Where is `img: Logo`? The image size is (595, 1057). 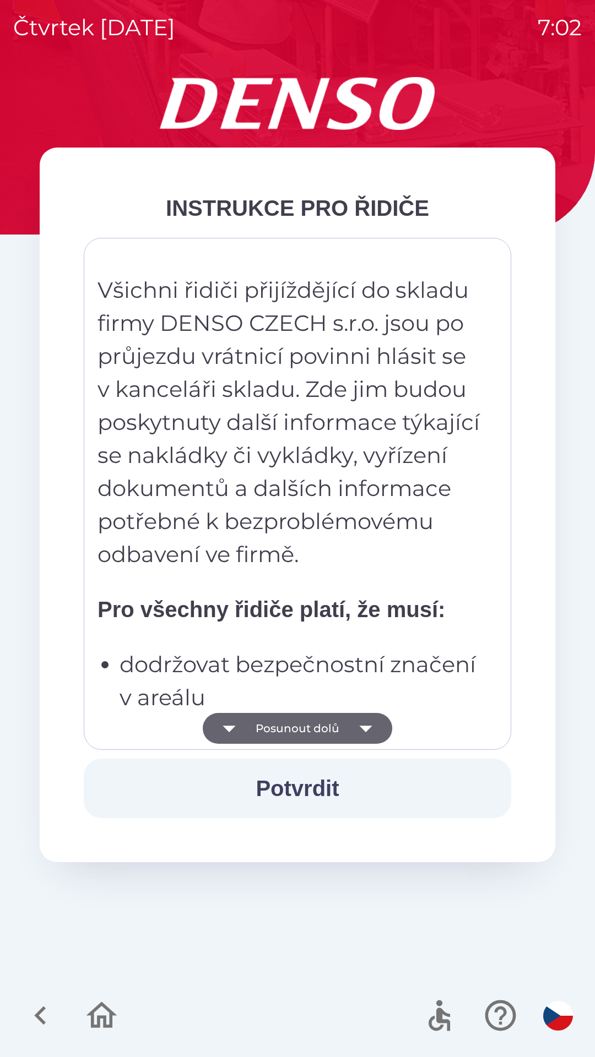 img: Logo is located at coordinates (297, 104).